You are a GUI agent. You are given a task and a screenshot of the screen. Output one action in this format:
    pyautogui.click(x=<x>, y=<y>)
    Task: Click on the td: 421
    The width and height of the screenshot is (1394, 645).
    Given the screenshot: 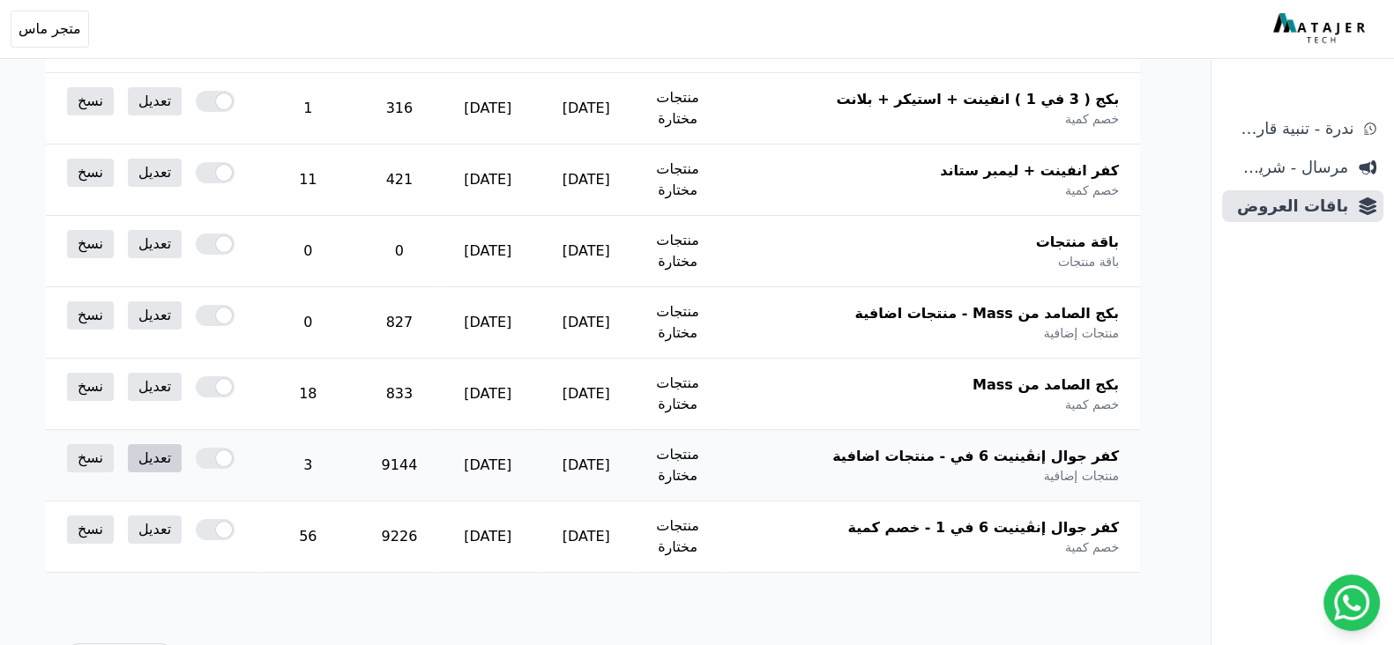 What is the action you would take?
    pyautogui.click(x=399, y=180)
    